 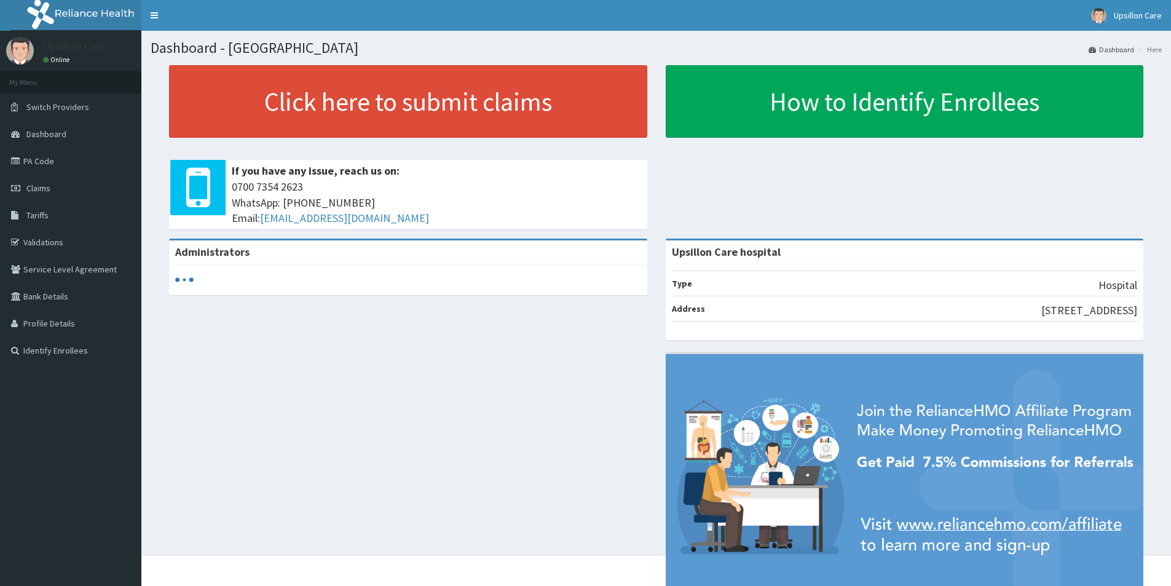 I want to click on b: Address, so click(x=689, y=309).